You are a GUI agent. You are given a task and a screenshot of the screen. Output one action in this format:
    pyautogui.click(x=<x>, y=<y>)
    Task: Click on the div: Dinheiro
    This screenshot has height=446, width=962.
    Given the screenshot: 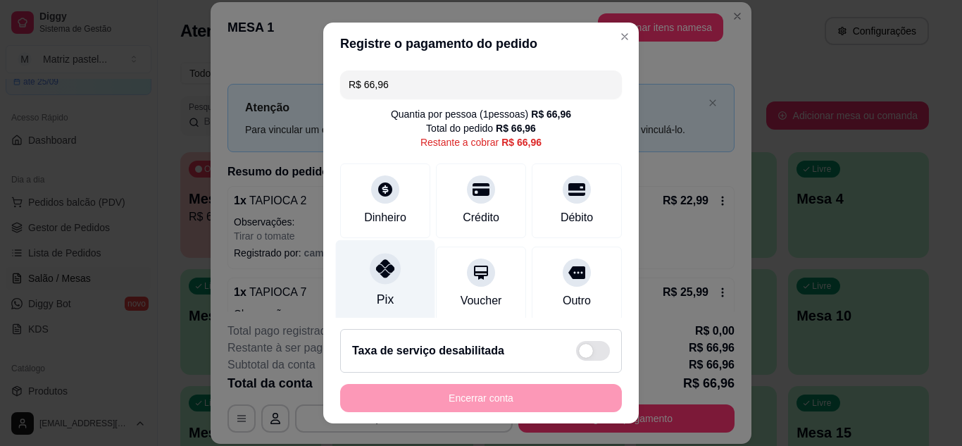 What is the action you would take?
    pyautogui.click(x=385, y=218)
    